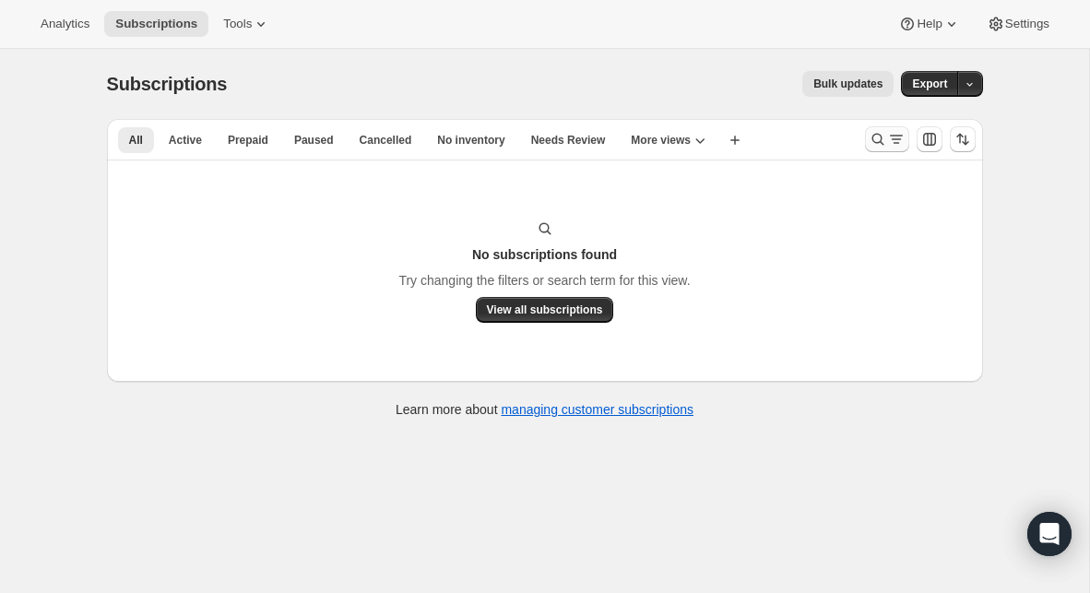 The image size is (1090, 593). What do you see at coordinates (660, 140) in the screenshot?
I see `span: More views` at bounding box center [660, 140].